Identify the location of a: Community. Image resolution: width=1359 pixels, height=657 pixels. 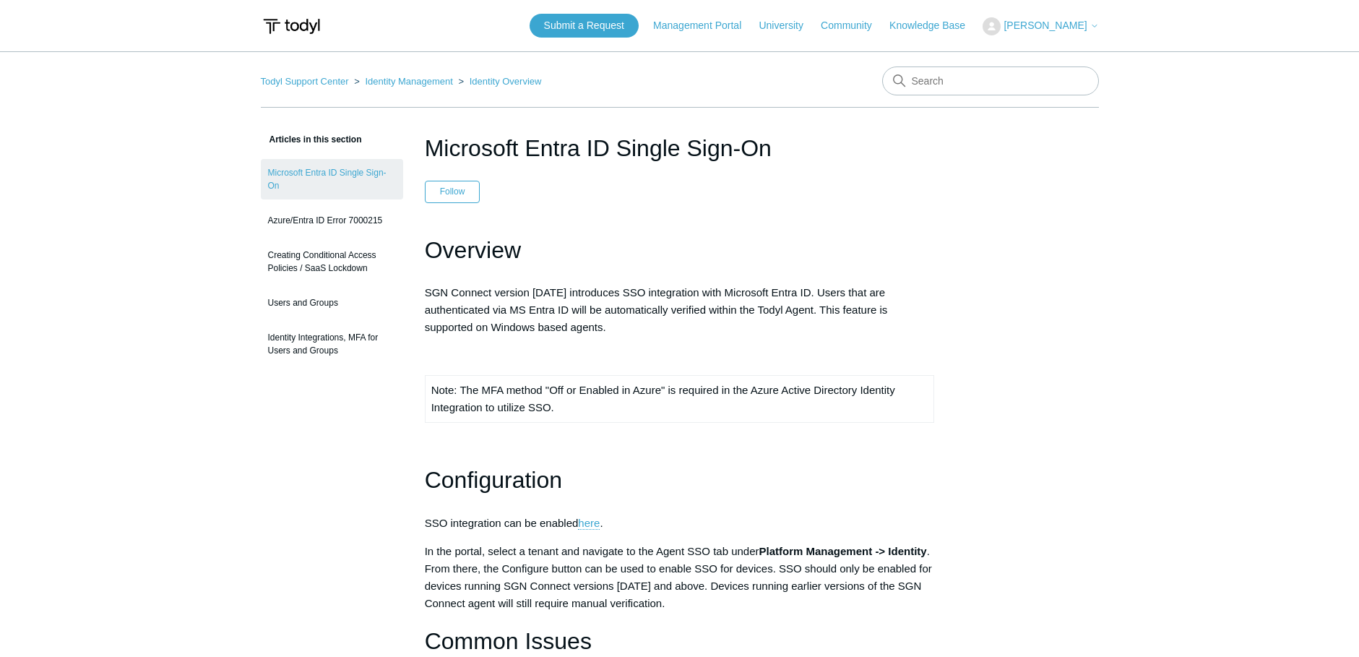
(854, 25).